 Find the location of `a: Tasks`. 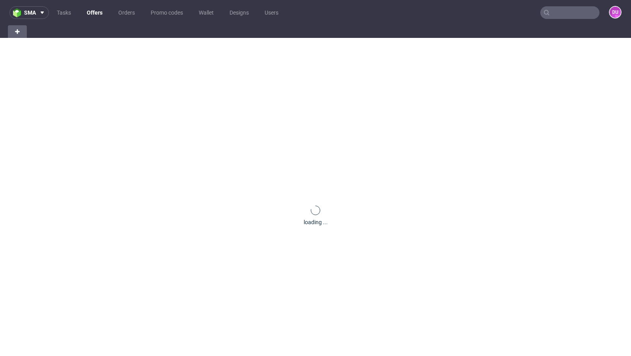

a: Tasks is located at coordinates (64, 13).